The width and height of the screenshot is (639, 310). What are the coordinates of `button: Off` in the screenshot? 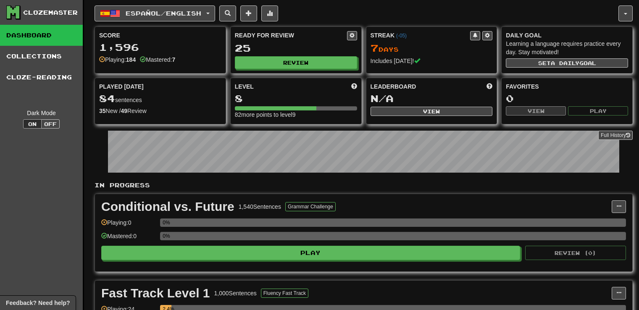 It's located at (50, 124).